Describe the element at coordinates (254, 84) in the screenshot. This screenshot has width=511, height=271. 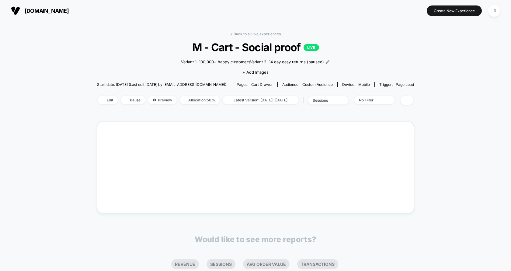
I see `div: Pages:` at that location.